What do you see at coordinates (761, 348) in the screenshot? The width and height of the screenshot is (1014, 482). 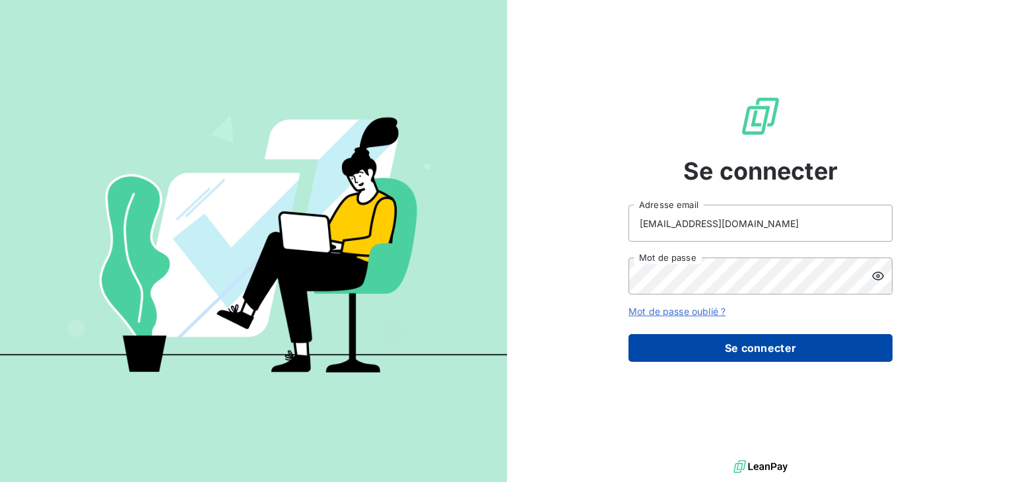 I see `button: Se connecter` at bounding box center [761, 348].